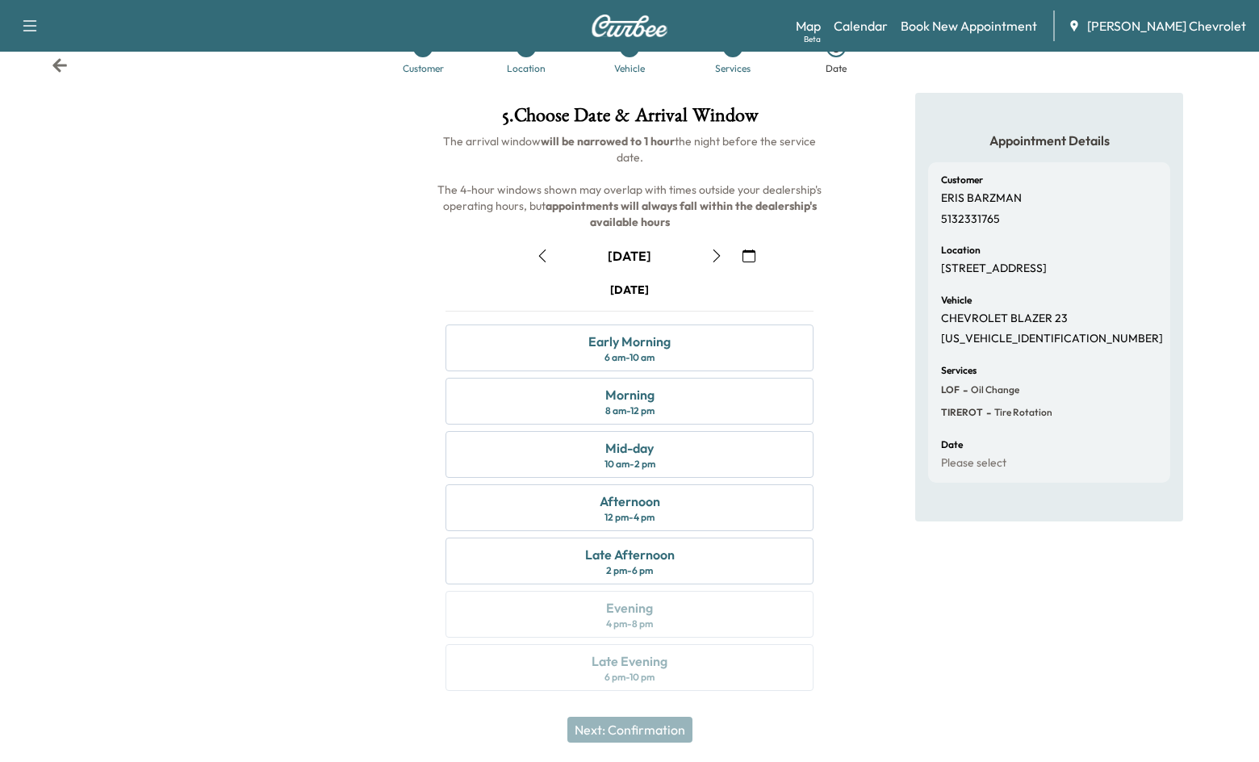  I want to click on h6: Services, so click(959, 370).